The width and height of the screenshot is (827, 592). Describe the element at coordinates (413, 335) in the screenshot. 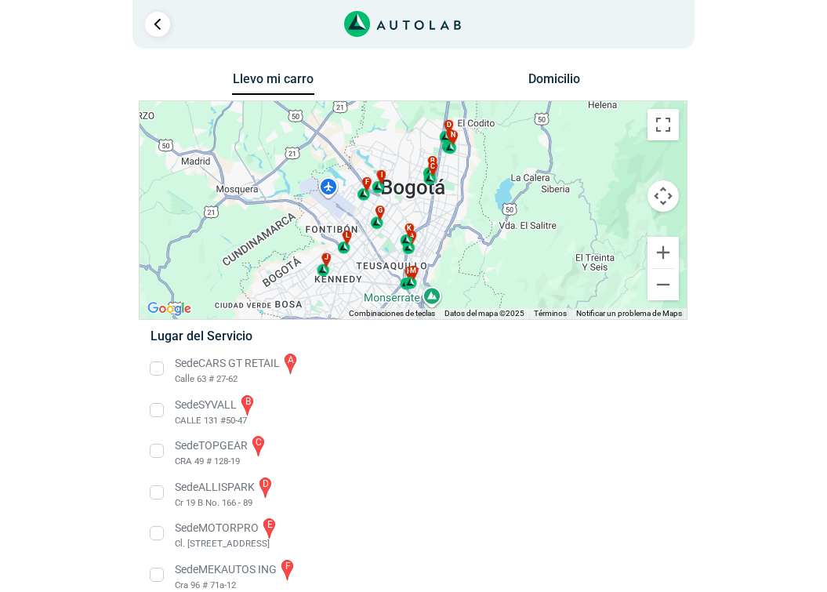

I see `h5: Lugar del Servicio` at that location.